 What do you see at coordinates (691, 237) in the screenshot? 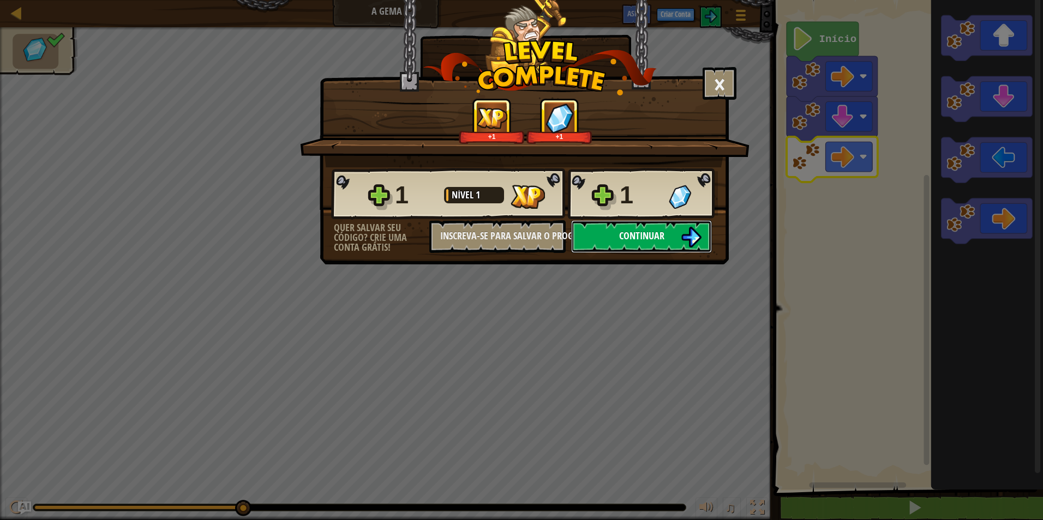
I see `img: Continuar` at bounding box center [691, 237].